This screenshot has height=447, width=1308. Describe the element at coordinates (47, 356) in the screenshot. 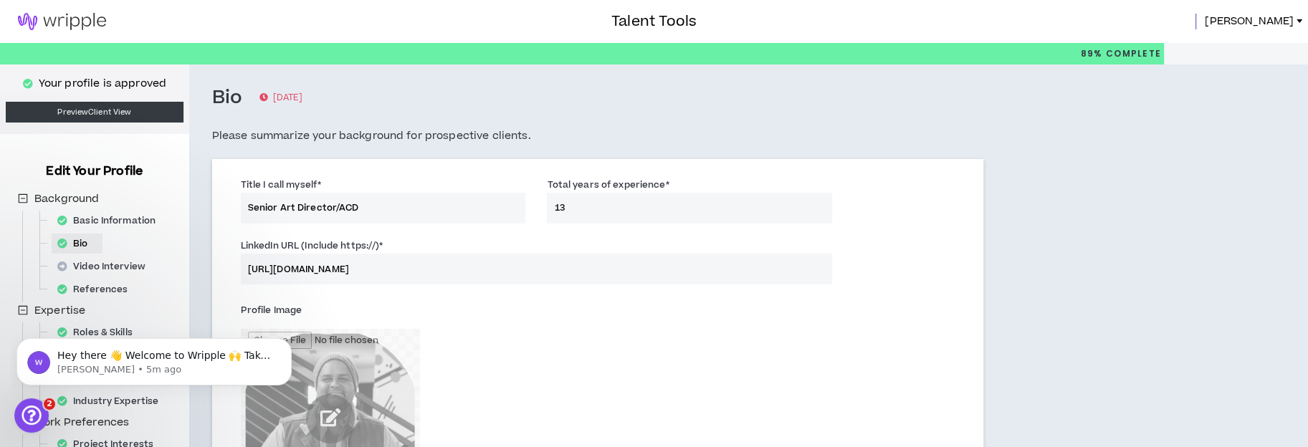

I see `span: Home` at that location.